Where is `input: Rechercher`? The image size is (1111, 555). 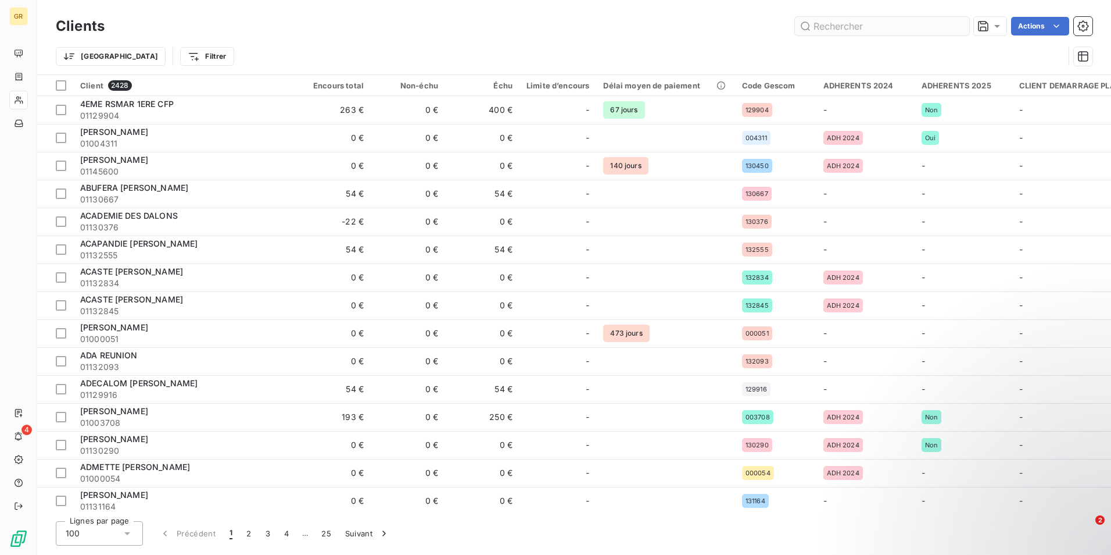 input: Rechercher is located at coordinates (882, 26).